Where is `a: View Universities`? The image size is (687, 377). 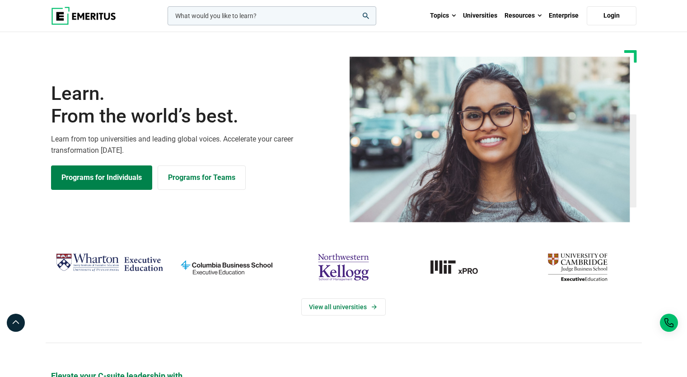 a: View Universities is located at coordinates (343, 307).